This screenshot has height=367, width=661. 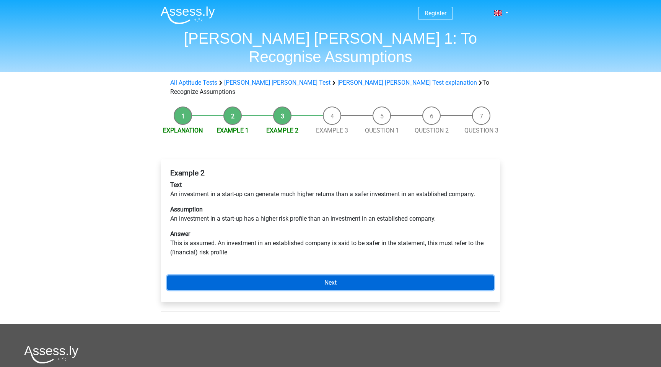 What do you see at coordinates (481, 130) in the screenshot?
I see `a: Question 3` at bounding box center [481, 130].